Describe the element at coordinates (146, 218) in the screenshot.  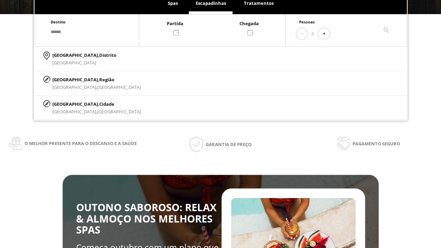
I see `span: OUTONO SABOROSO: RELAX & ALMOÇO NOS MELHORES SPAS` at that location.